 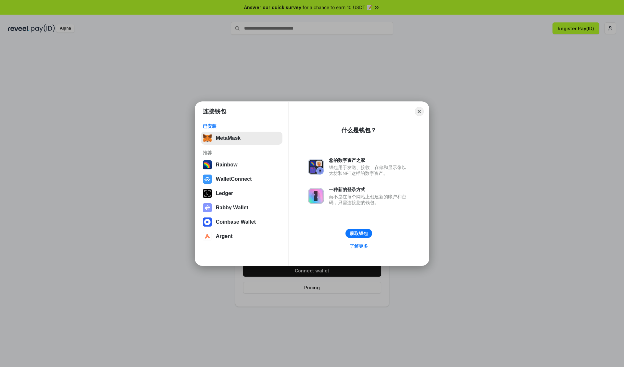 I want to click on div: Argent, so click(x=224, y=236).